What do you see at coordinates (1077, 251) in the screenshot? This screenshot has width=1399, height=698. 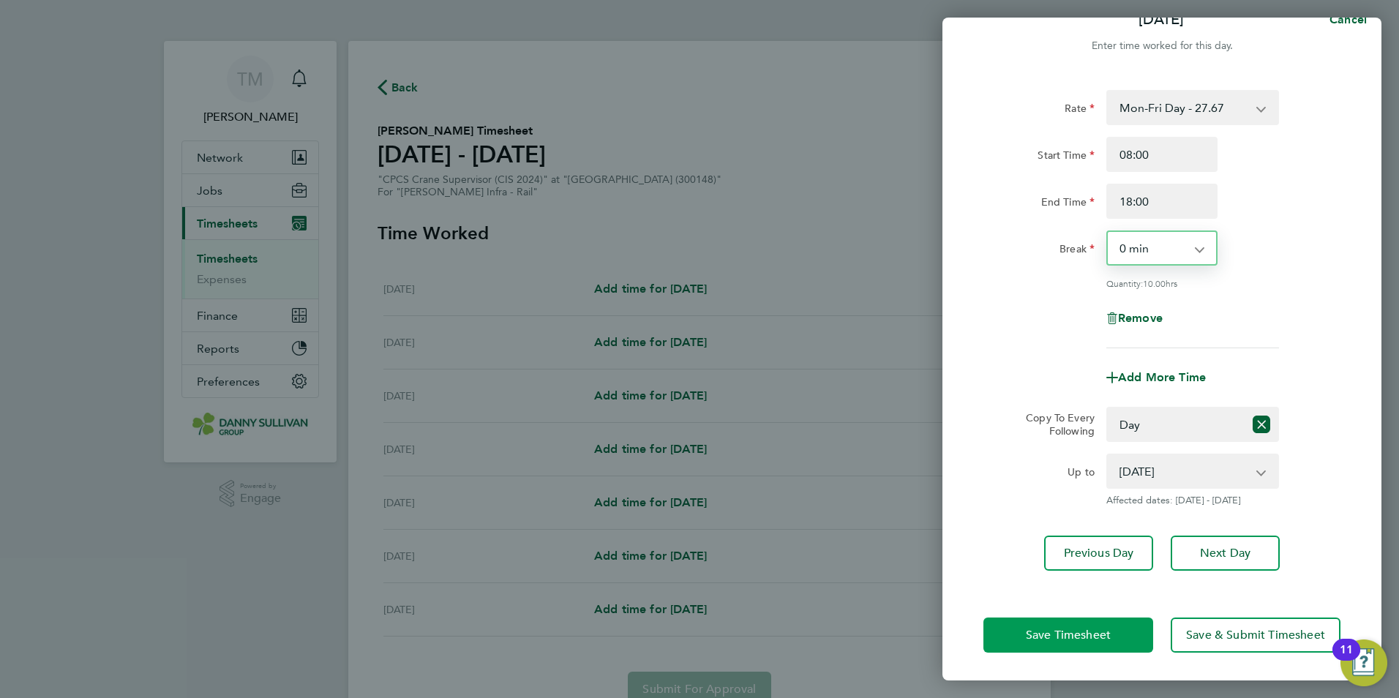 I see `label: Break` at bounding box center [1077, 251].